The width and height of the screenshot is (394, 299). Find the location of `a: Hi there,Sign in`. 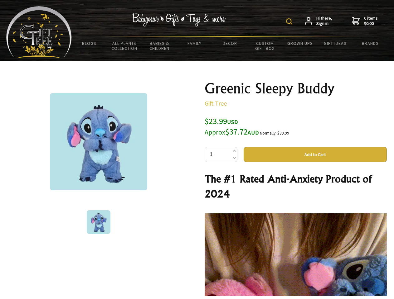

a: Hi there,Sign in is located at coordinates (318, 21).